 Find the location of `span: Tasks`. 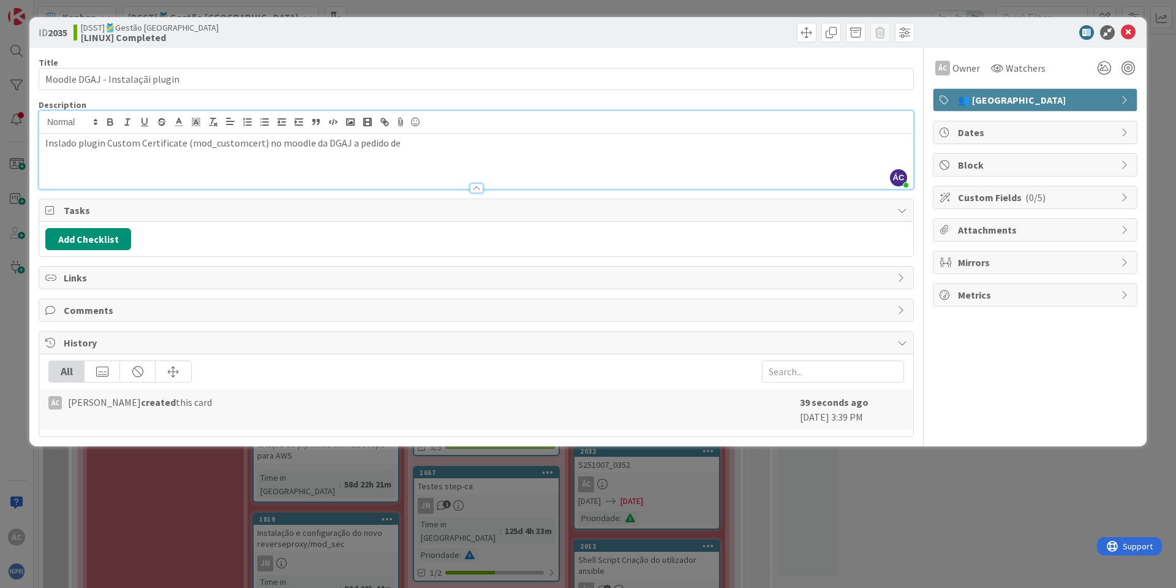

span: Tasks is located at coordinates (477, 210).